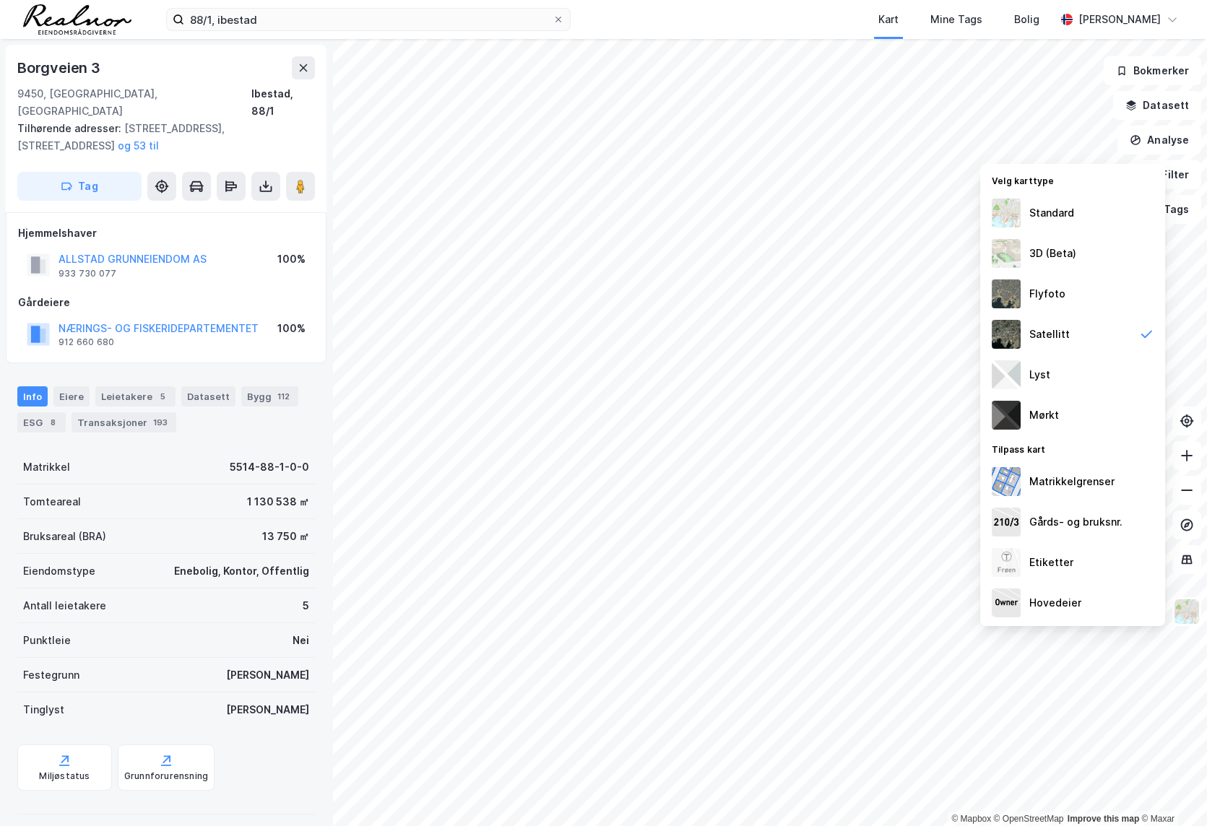 This screenshot has width=1207, height=826. I want to click on div: Mørkt, so click(1044, 415).